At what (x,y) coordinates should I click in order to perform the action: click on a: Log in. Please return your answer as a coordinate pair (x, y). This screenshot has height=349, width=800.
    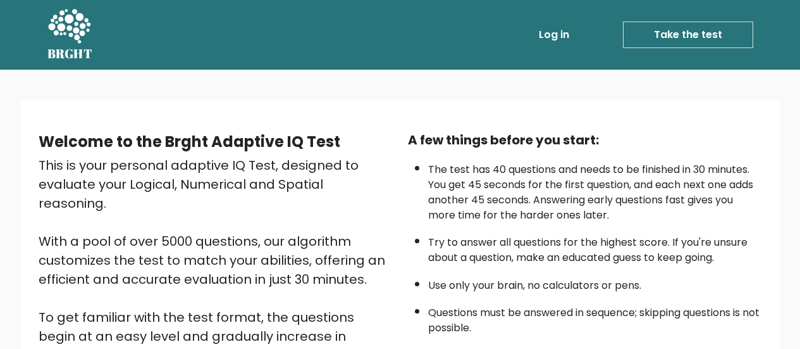
    Looking at the image, I should click on (554, 35).